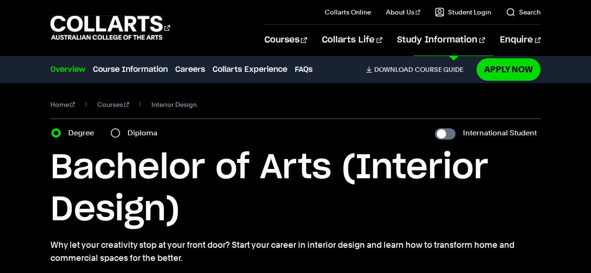  What do you see at coordinates (508, 69) in the screenshot?
I see `a: Apply Now` at bounding box center [508, 69].